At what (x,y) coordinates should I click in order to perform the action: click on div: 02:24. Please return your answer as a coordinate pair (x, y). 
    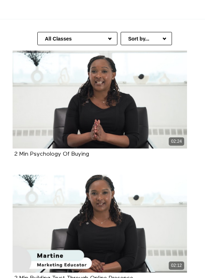
    Looking at the image, I should click on (176, 141).